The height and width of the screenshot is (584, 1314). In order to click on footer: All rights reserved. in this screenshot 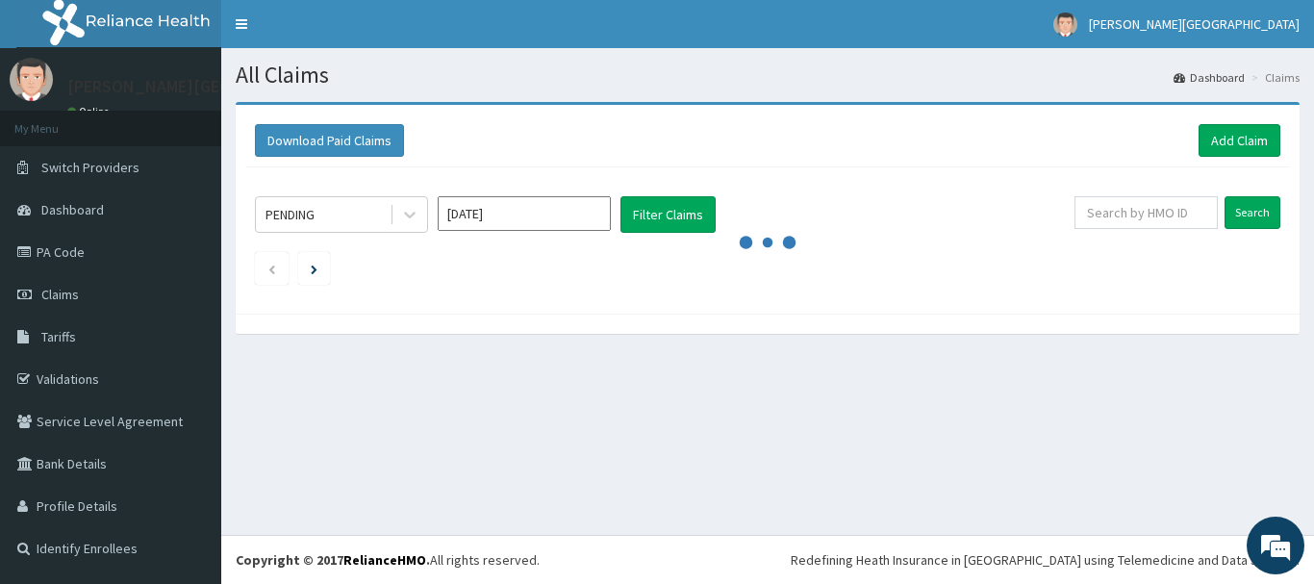, I will do `click(768, 559)`.